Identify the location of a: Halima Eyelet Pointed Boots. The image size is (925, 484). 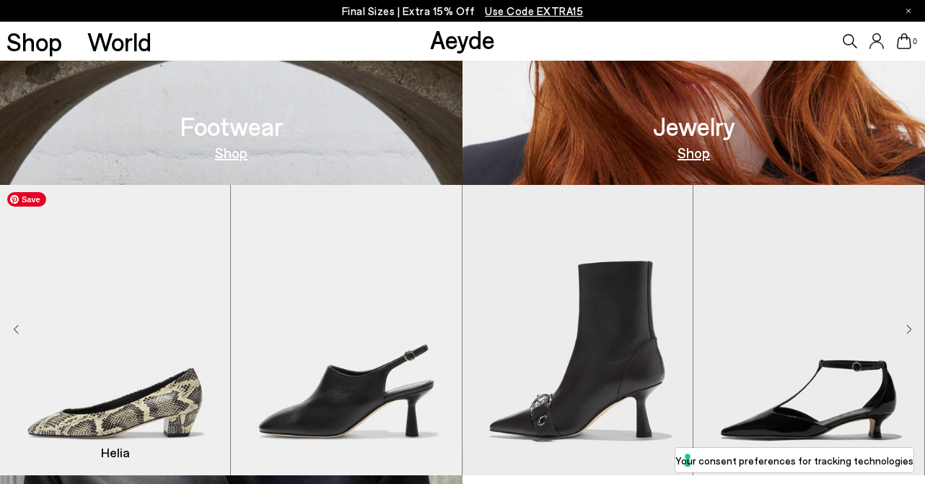
(577, 330).